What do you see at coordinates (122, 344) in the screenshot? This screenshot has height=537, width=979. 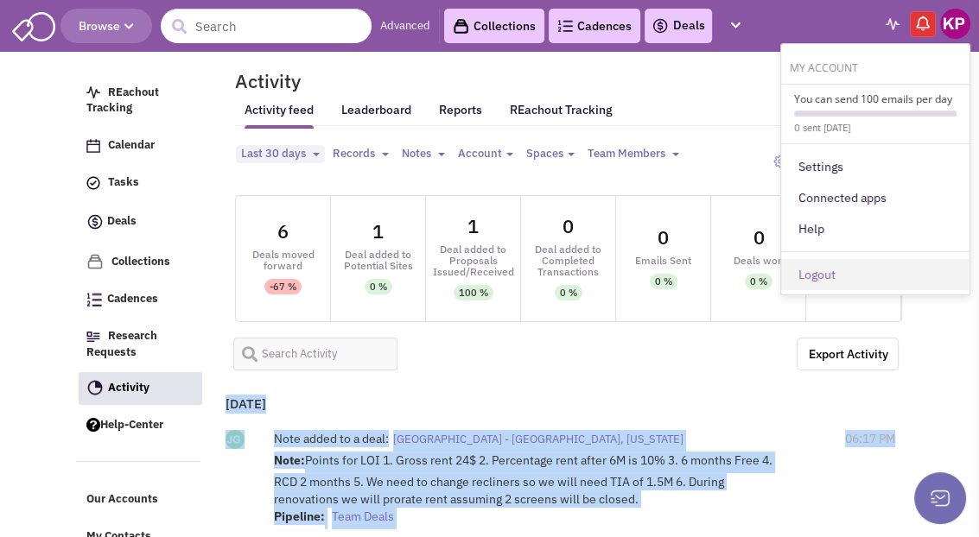 I see `span: Research Requests` at bounding box center [122, 344].